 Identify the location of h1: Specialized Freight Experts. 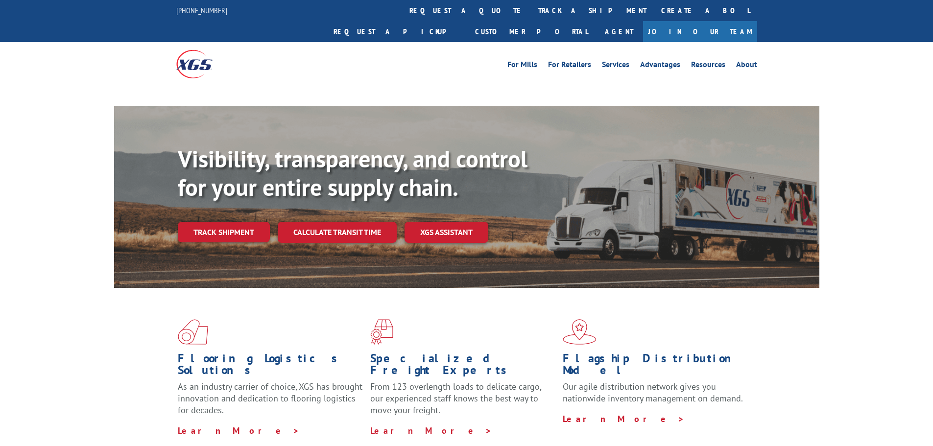
(463, 367).